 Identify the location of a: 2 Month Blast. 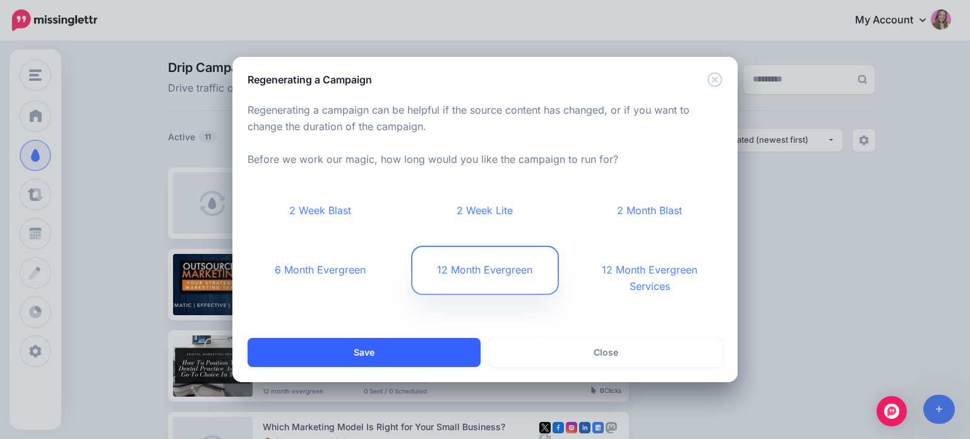
(649, 211).